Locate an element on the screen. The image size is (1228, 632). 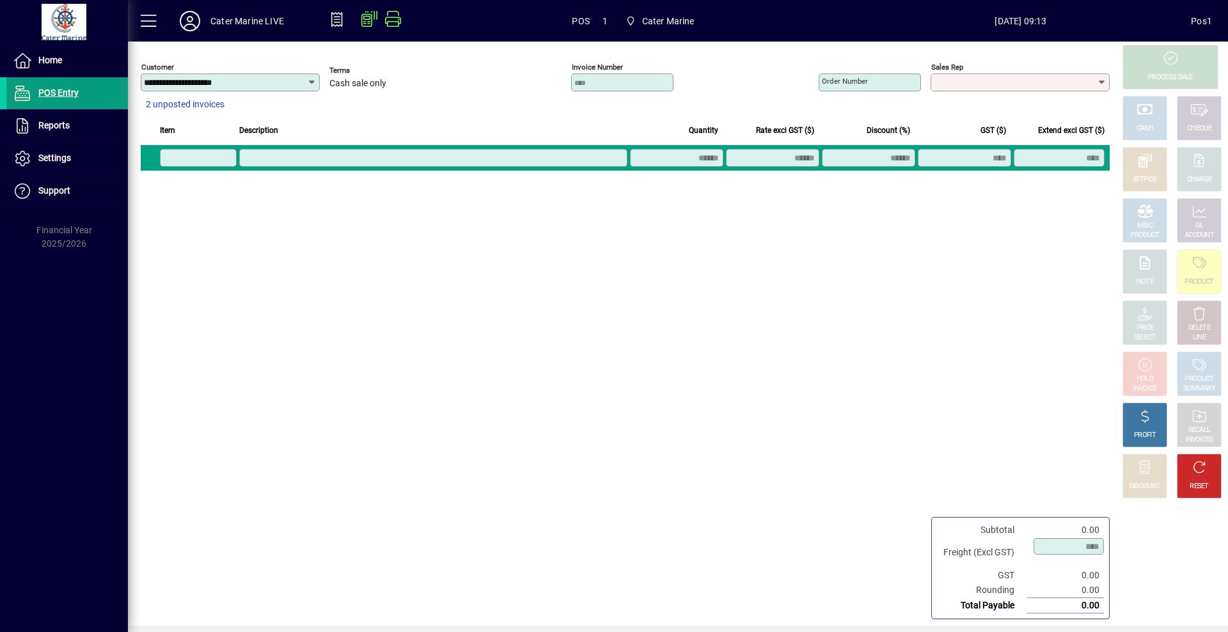
a: Settings is located at coordinates (67, 159).